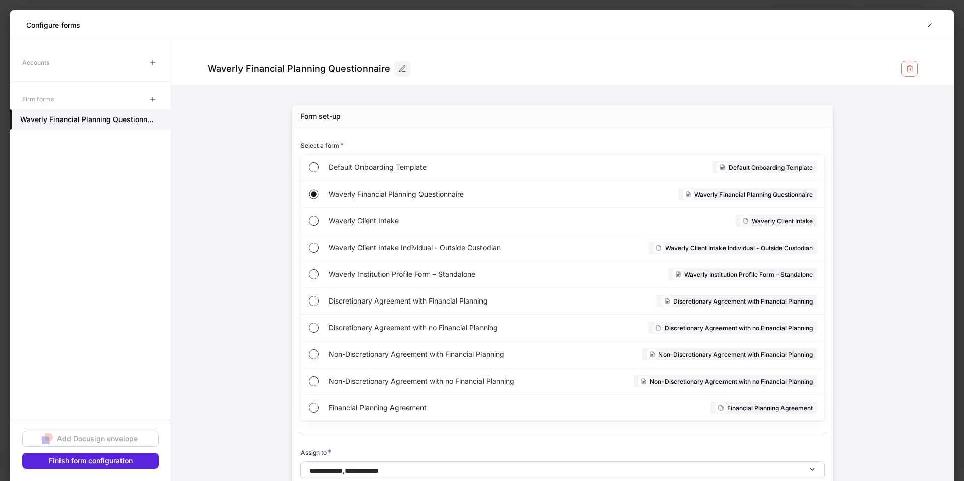 Image resolution: width=964 pixels, height=481 pixels. Describe the element at coordinates (446, 301) in the screenshot. I see `span: Discretionary Agreement with Financial Planning` at that location.